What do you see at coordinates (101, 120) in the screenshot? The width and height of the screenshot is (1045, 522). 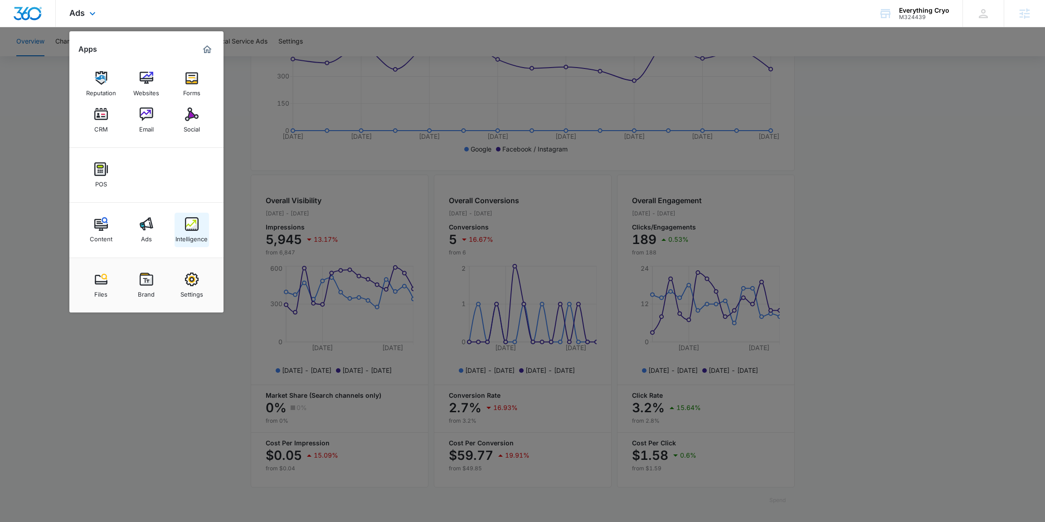 I see `a: CRM` at bounding box center [101, 120].